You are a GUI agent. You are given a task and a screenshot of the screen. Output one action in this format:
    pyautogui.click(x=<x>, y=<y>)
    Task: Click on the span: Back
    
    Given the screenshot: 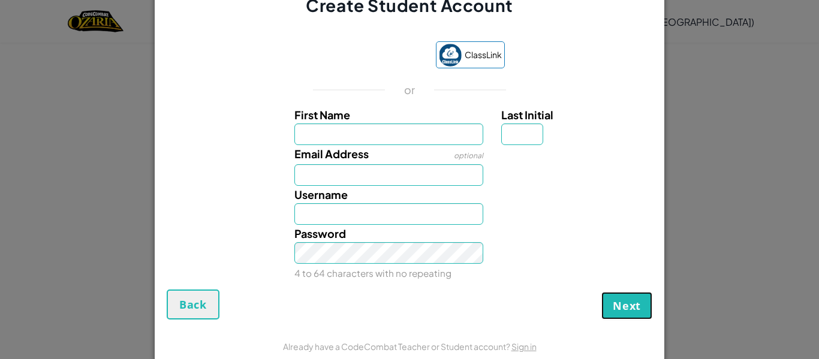 What is the action you would take?
    pyautogui.click(x=193, y=305)
    